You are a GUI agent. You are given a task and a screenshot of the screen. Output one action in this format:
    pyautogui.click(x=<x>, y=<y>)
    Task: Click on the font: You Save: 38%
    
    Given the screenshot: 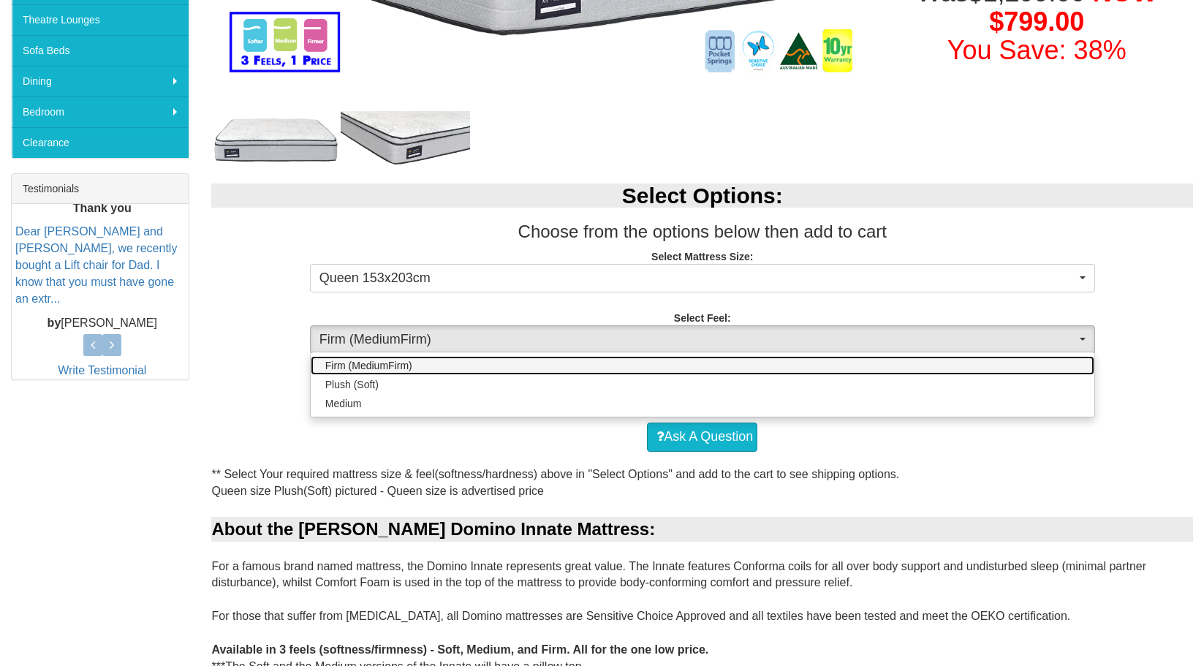 What is the action you would take?
    pyautogui.click(x=1036, y=50)
    